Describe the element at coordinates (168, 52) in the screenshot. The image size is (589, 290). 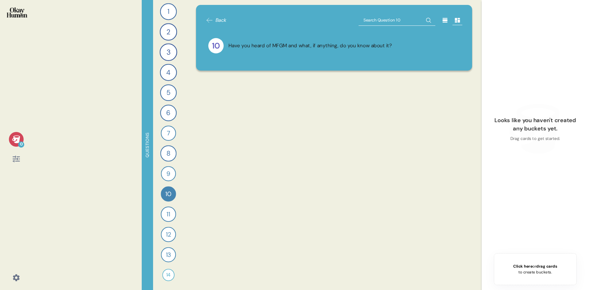
I see `div: 3` at that location.